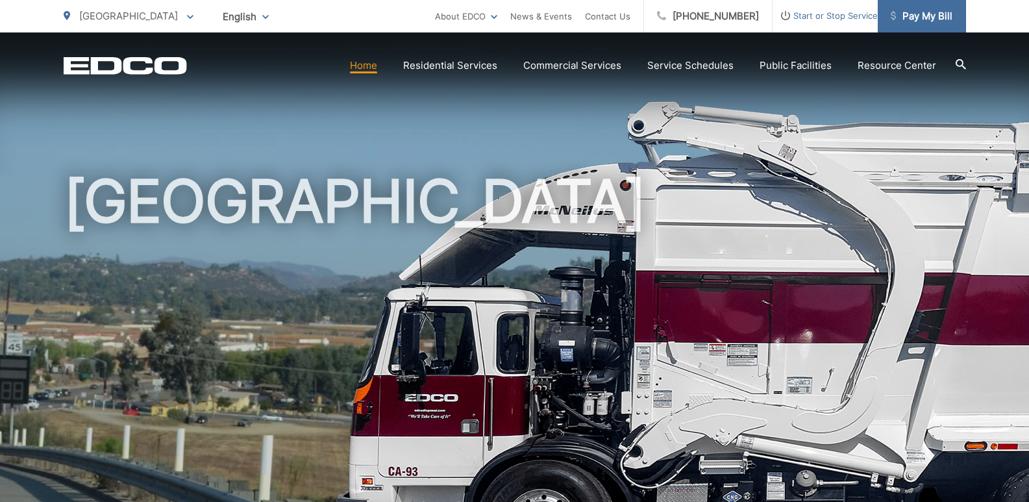 This screenshot has height=502, width=1029. Describe the element at coordinates (607, 16) in the screenshot. I see `a: Contact Us` at that location.